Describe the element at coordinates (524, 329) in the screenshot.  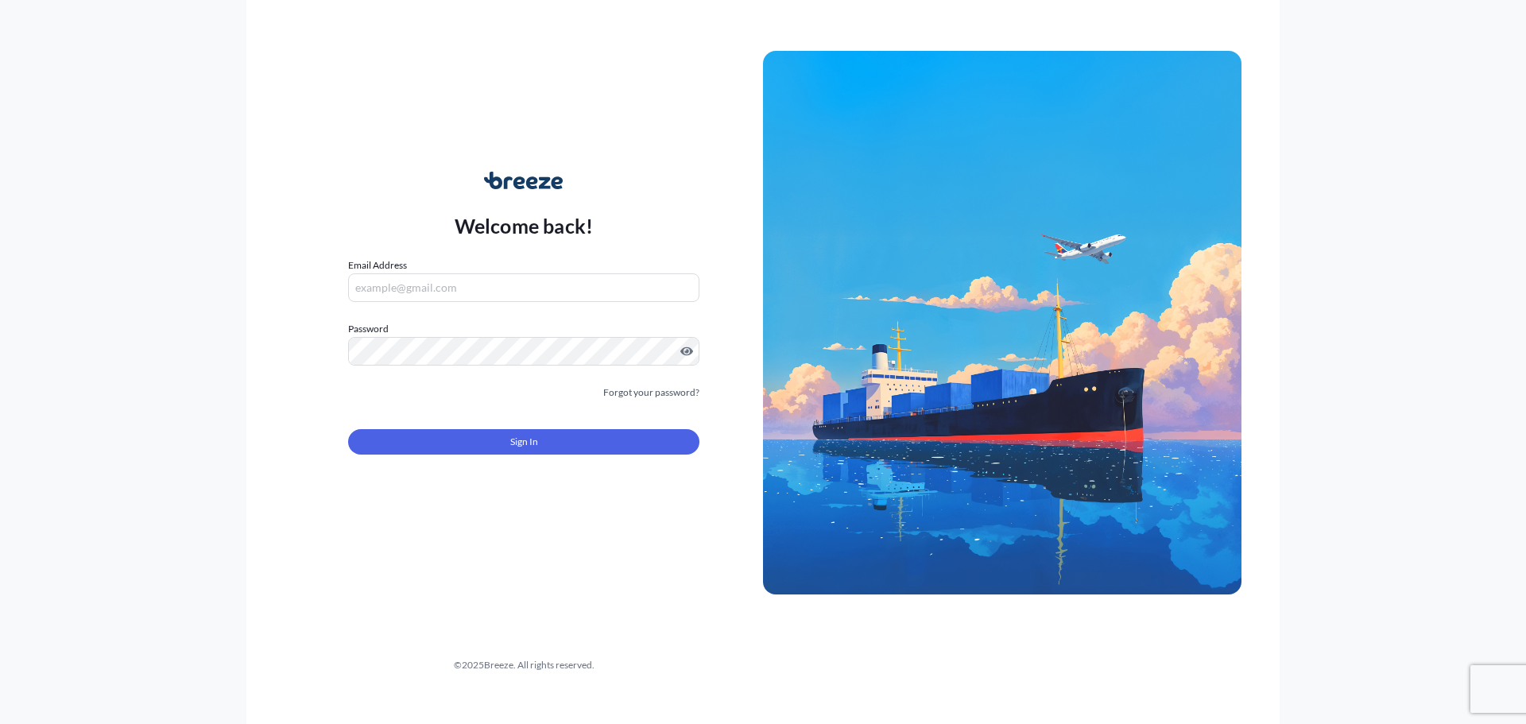
I see `label: Password` at that location.